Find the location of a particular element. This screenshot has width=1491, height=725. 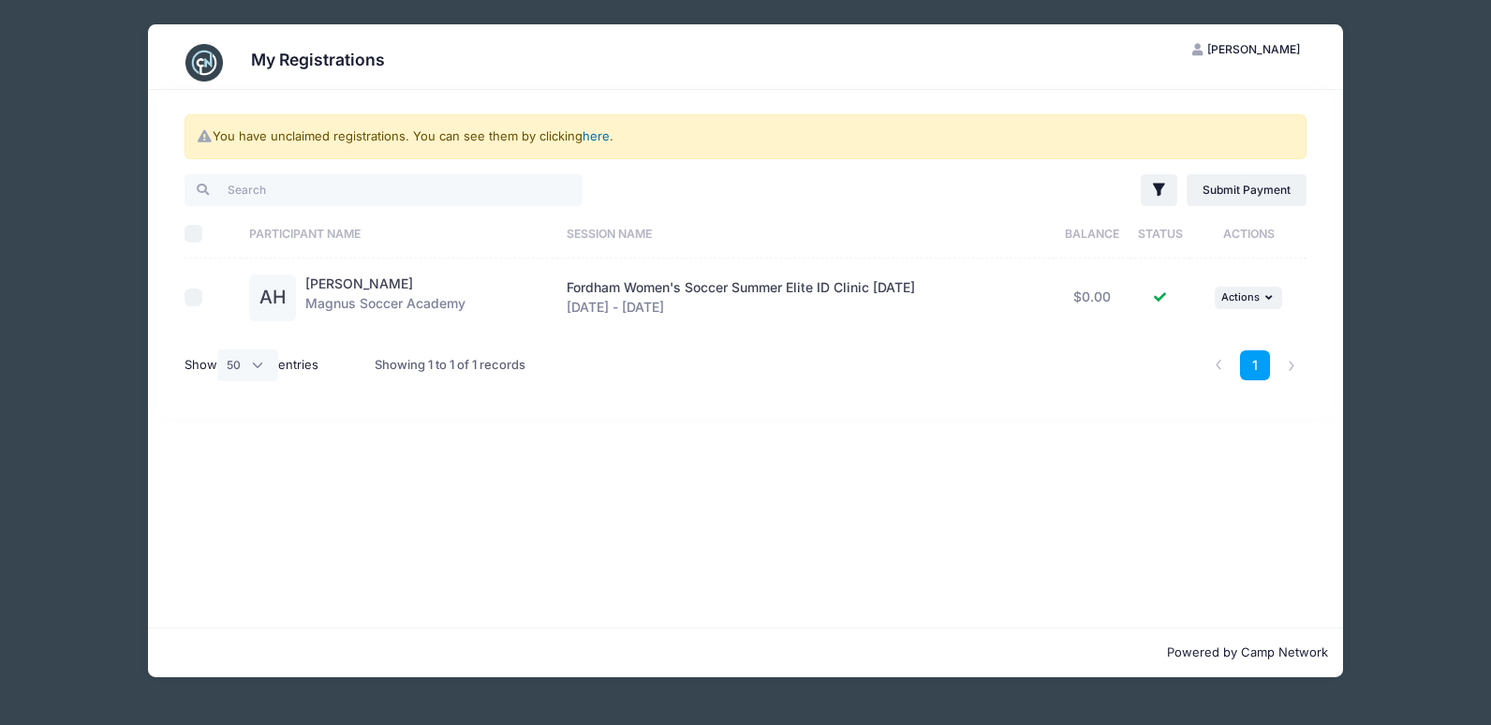

div: Showing 1 to 1 of 1 records is located at coordinates (449, 365).